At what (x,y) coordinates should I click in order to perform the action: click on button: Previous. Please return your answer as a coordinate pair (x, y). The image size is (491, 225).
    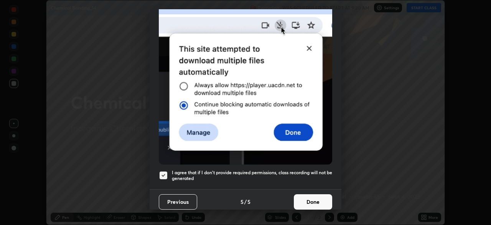
    Looking at the image, I should click on (178, 202).